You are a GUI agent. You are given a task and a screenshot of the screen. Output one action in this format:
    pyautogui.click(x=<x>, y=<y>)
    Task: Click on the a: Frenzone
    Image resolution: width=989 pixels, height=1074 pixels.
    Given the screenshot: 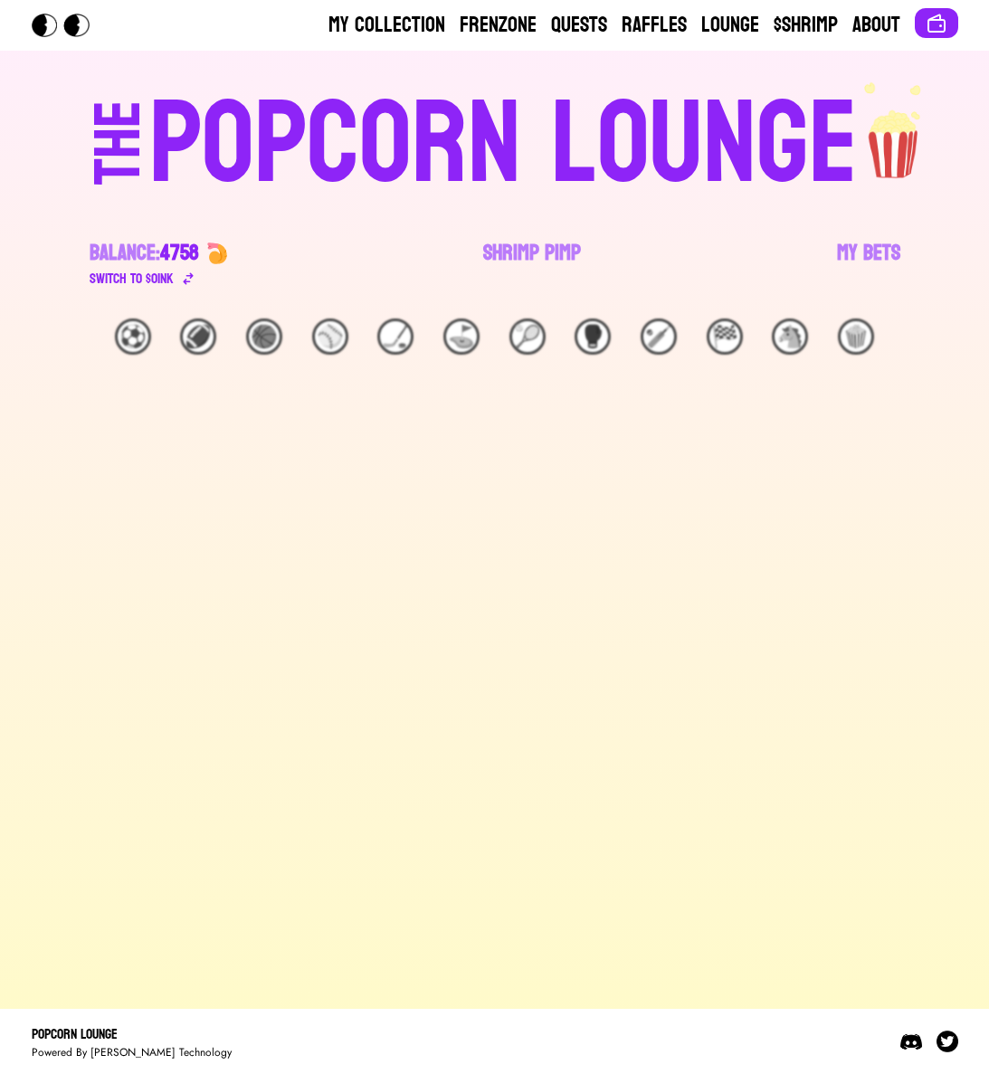 What is the action you would take?
    pyautogui.click(x=498, y=25)
    